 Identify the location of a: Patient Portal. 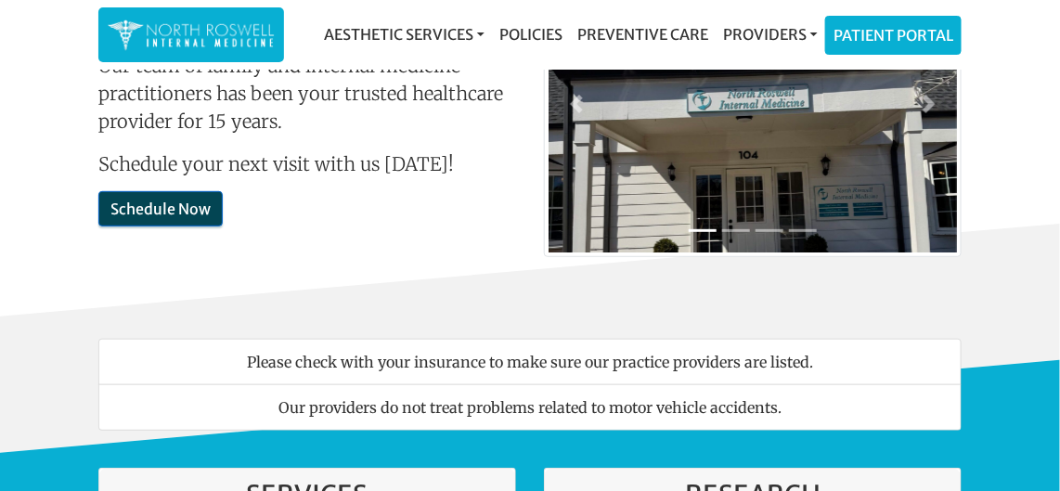
(893, 35).